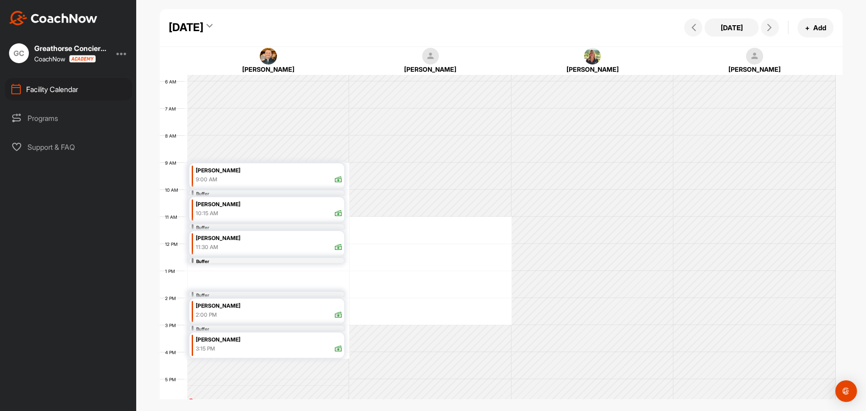  Describe the element at coordinates (172, 379) in the screenshot. I see `div: 5 PM` at that location.